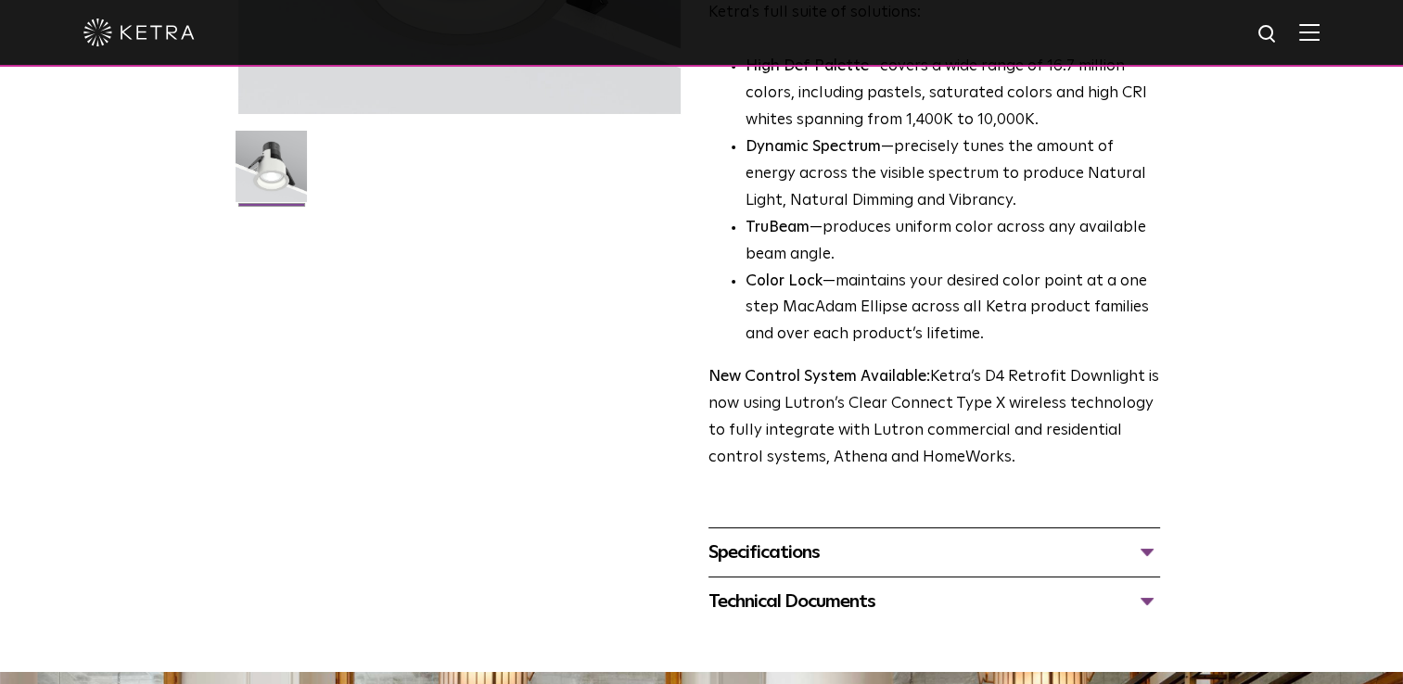  I want to click on div: Technical Documents, so click(934, 602).